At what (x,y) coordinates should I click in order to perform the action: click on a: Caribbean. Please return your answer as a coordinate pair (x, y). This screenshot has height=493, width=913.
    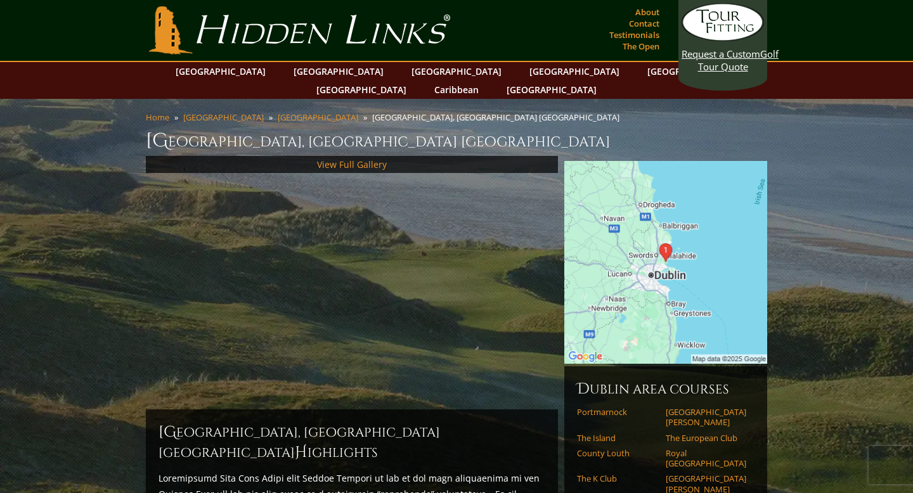
    Looking at the image, I should click on (456, 89).